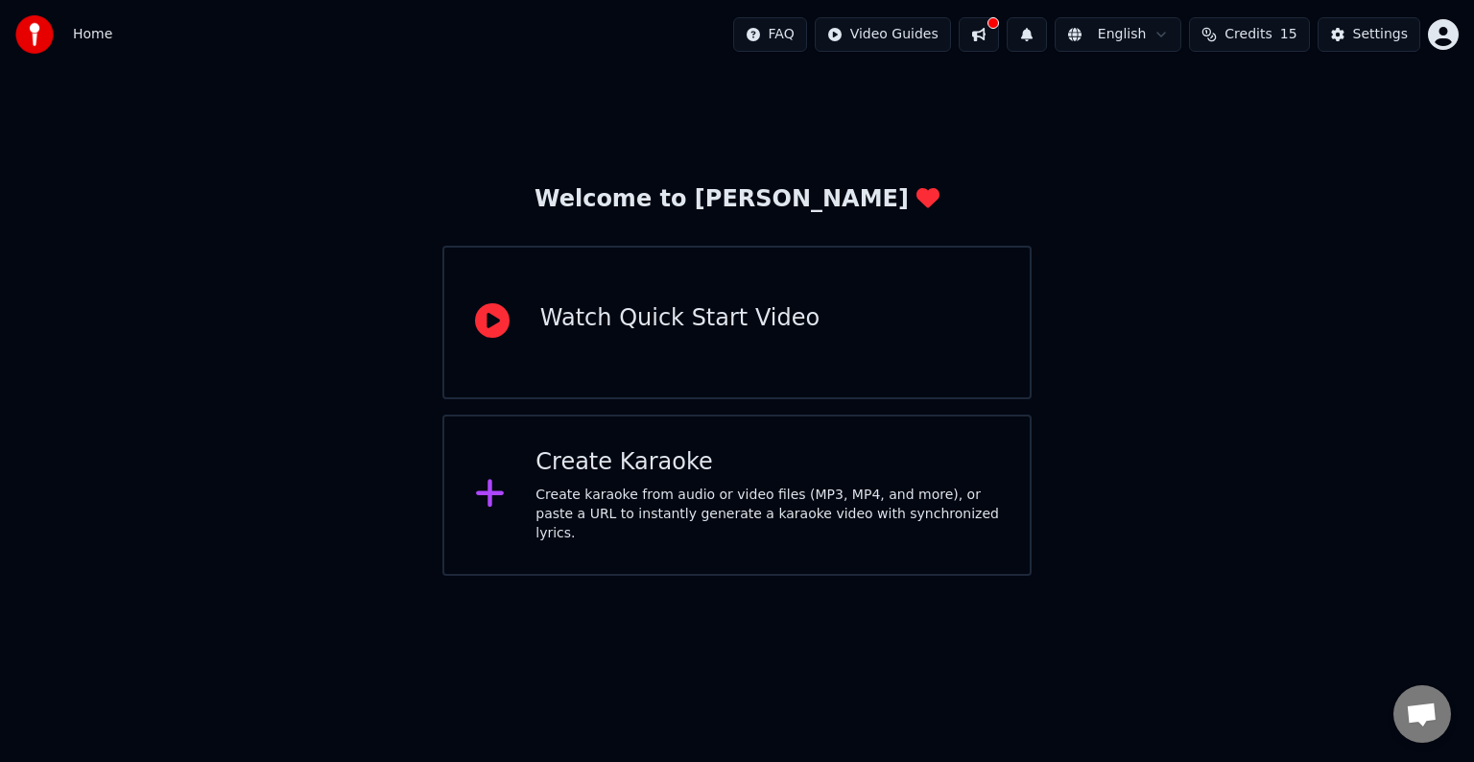 This screenshot has height=762, width=1474. What do you see at coordinates (92, 35) in the screenshot?
I see `span: Home` at bounding box center [92, 35].